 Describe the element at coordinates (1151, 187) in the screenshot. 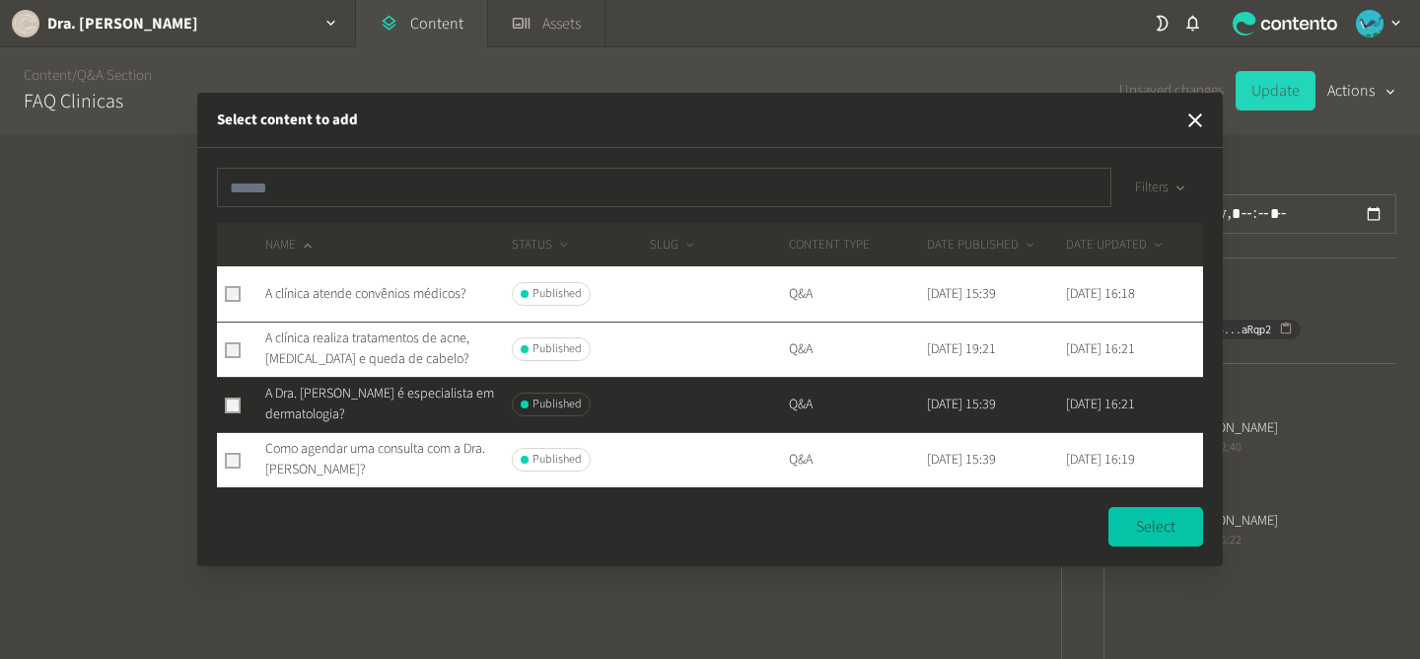

I see `span: Filters` at that location.